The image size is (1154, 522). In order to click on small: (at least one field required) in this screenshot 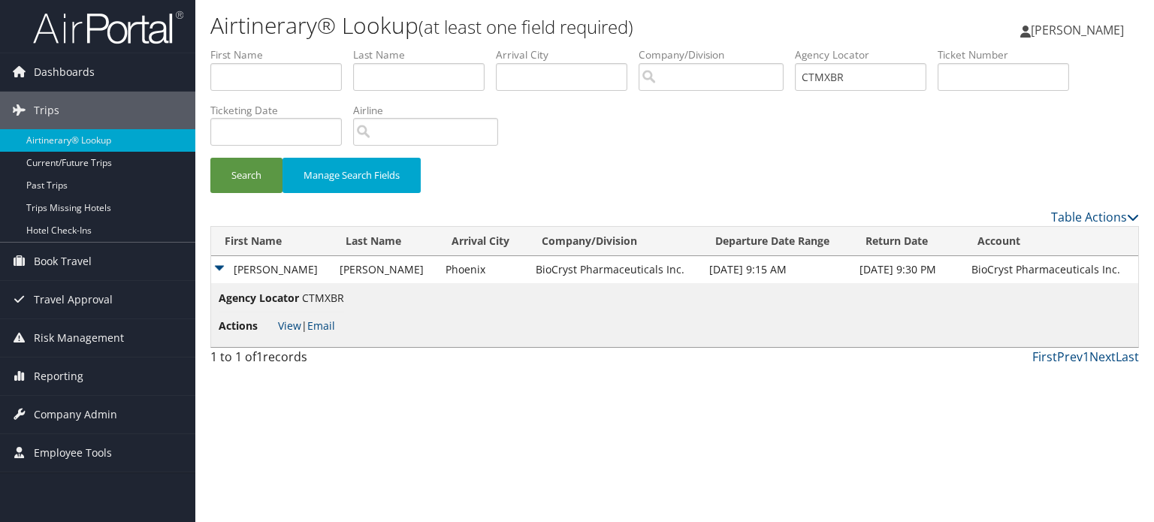, I will do `click(526, 26)`.